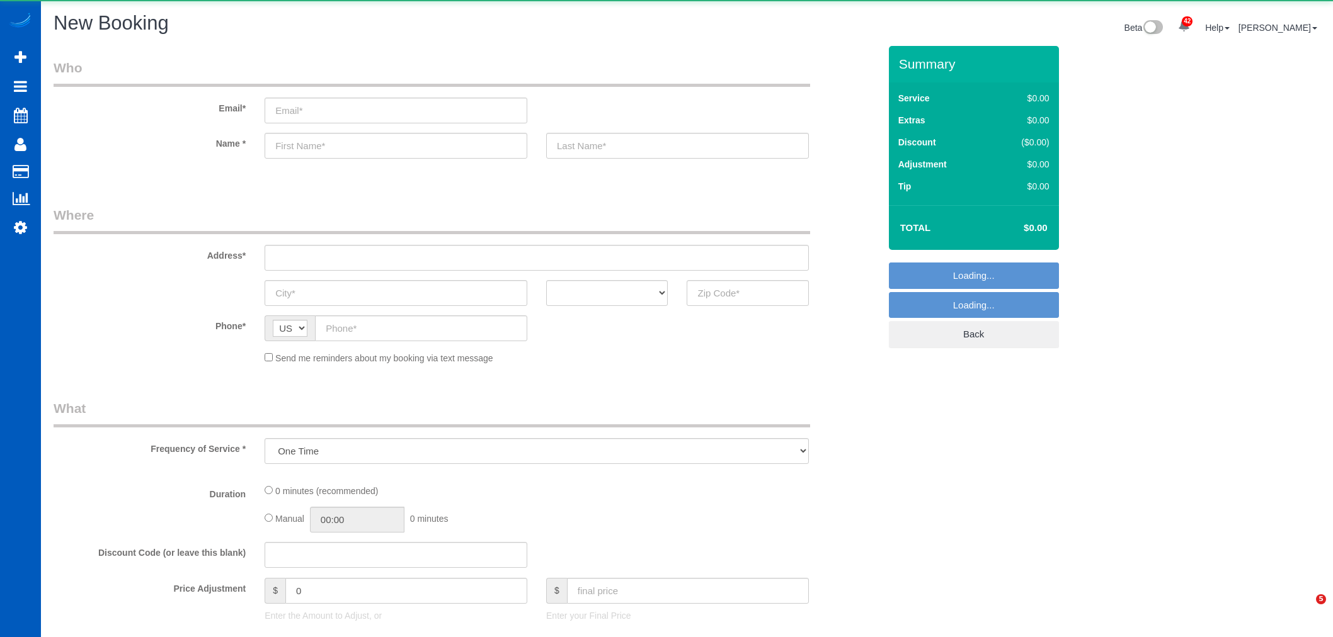  What do you see at coordinates (1184, 26) in the screenshot?
I see `a: 42` at bounding box center [1184, 26].